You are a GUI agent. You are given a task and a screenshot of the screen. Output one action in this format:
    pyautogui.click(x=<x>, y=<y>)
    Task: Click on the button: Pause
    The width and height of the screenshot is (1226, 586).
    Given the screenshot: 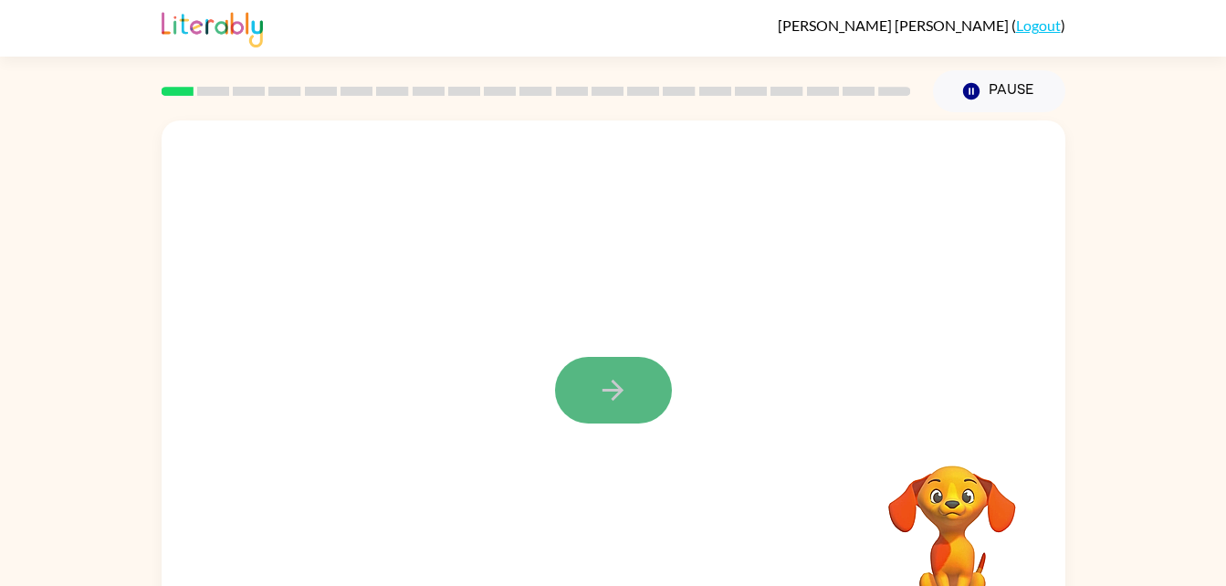 What is the action you would take?
    pyautogui.click(x=999, y=91)
    